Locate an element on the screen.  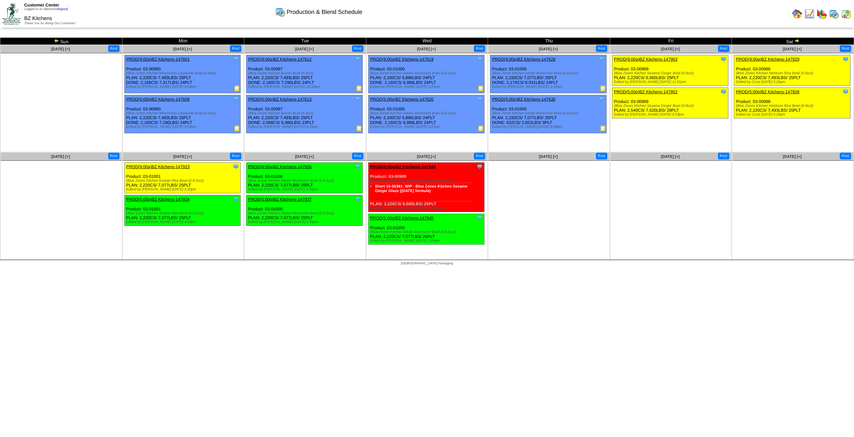
a: PROD(9:00a)BZ Kitchens-147619 is located at coordinates (402, 59).